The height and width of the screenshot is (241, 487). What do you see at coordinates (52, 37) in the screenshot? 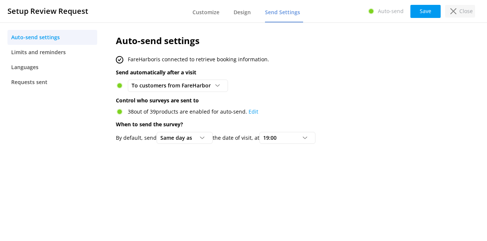
I see `a: Auto-send settings` at bounding box center [52, 37].